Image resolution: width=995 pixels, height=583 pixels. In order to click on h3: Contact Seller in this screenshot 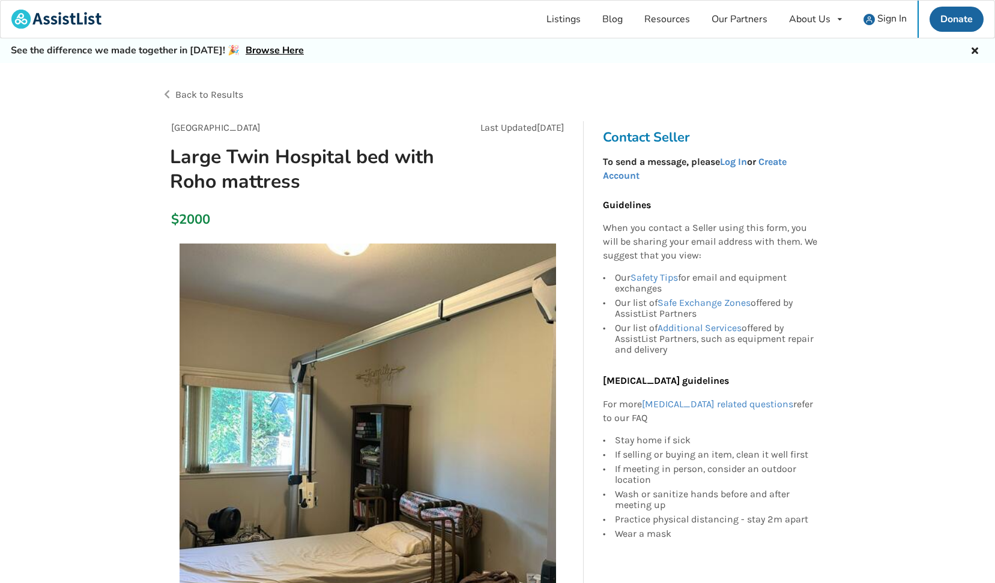, I will do `click(713, 137)`.